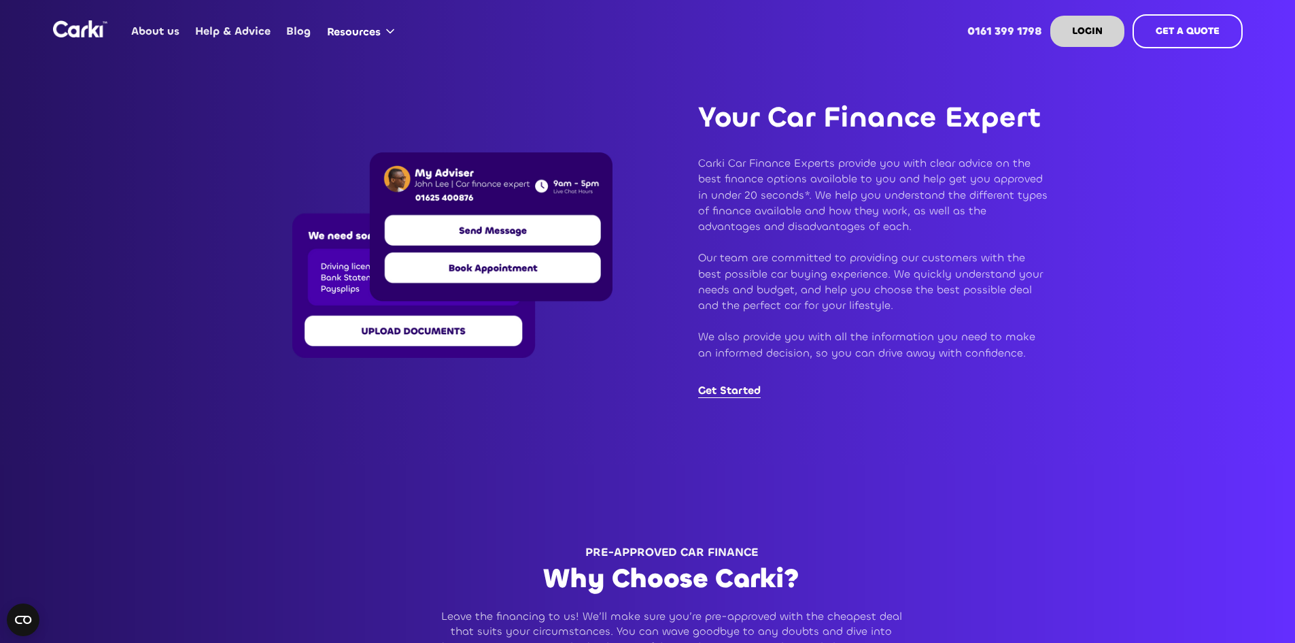  What do you see at coordinates (233, 31) in the screenshot?
I see `a: Help & Advice` at bounding box center [233, 31].